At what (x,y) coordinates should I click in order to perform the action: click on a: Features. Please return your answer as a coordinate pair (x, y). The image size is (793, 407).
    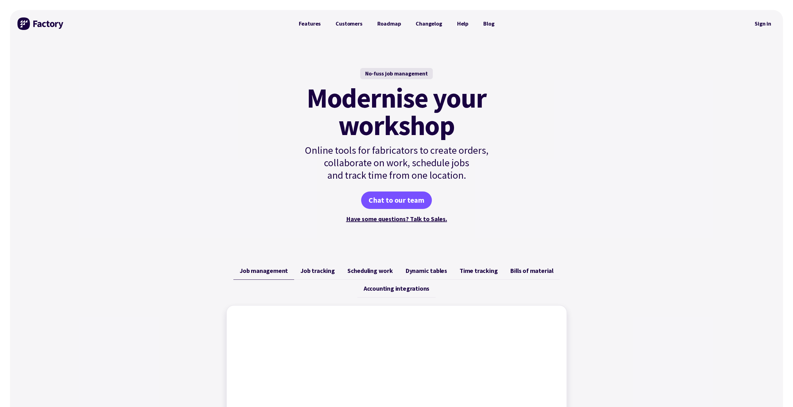
    Looking at the image, I should click on (310, 24).